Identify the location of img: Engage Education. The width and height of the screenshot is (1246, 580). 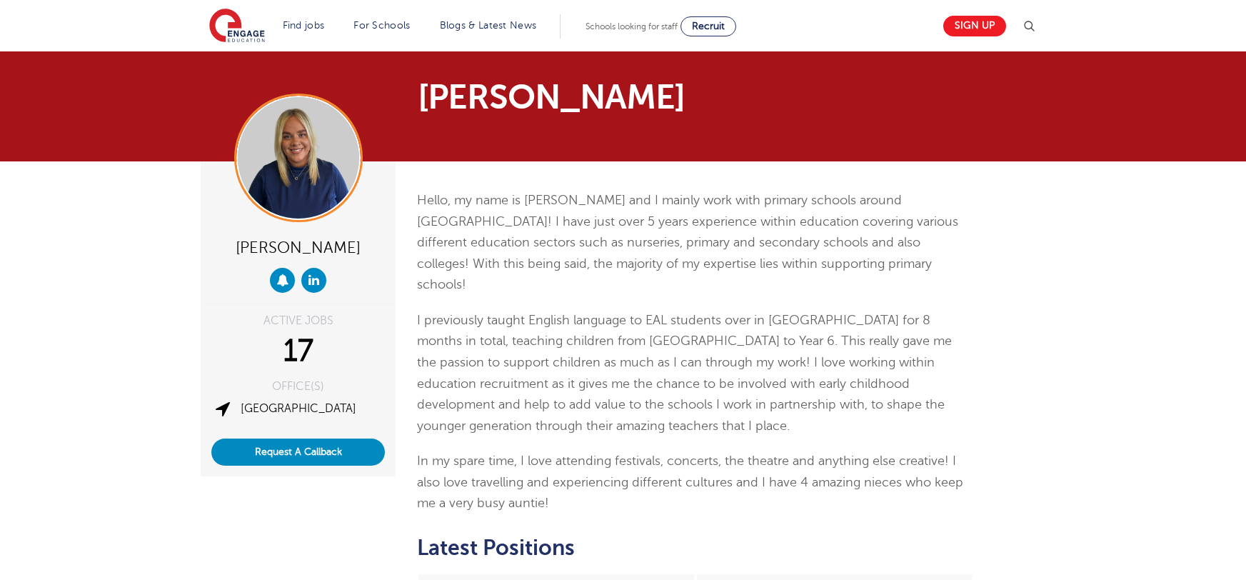
(237, 26).